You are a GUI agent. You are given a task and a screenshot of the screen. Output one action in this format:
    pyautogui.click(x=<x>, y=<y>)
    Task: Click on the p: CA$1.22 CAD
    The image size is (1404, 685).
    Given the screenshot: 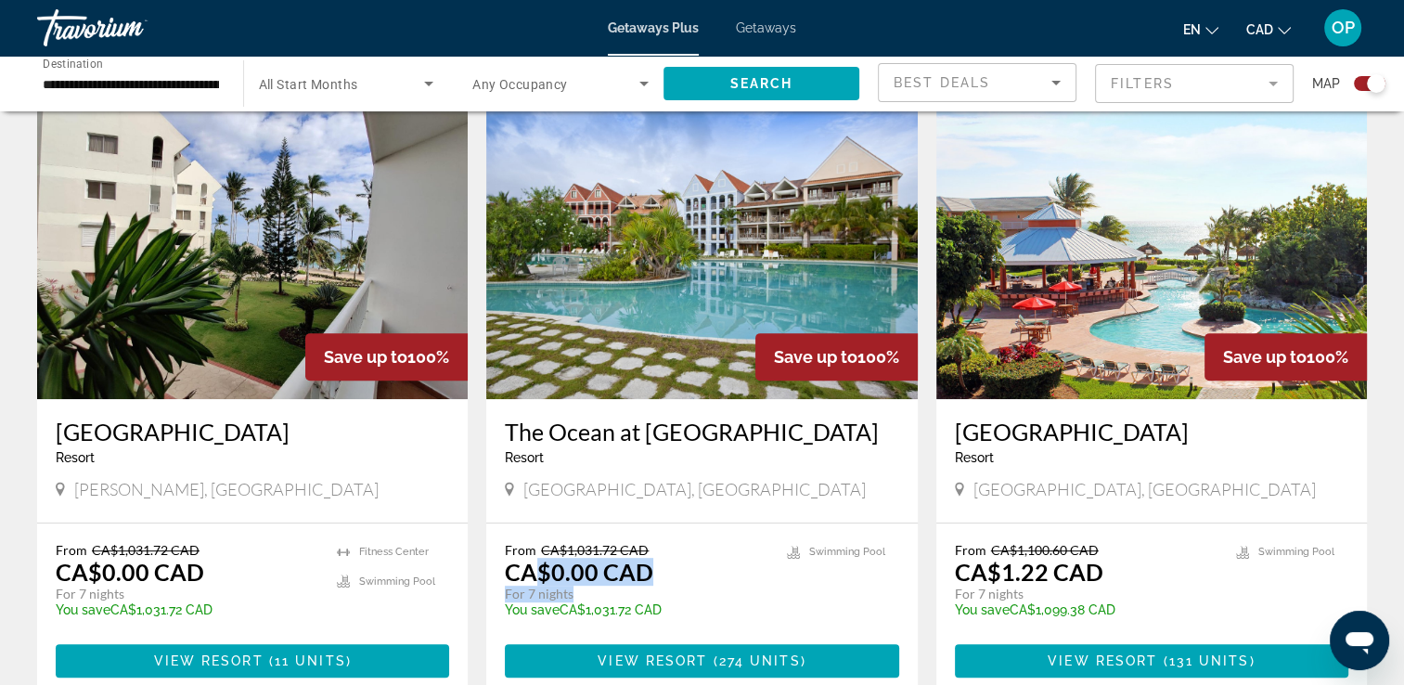 What is the action you would take?
    pyautogui.click(x=1029, y=572)
    